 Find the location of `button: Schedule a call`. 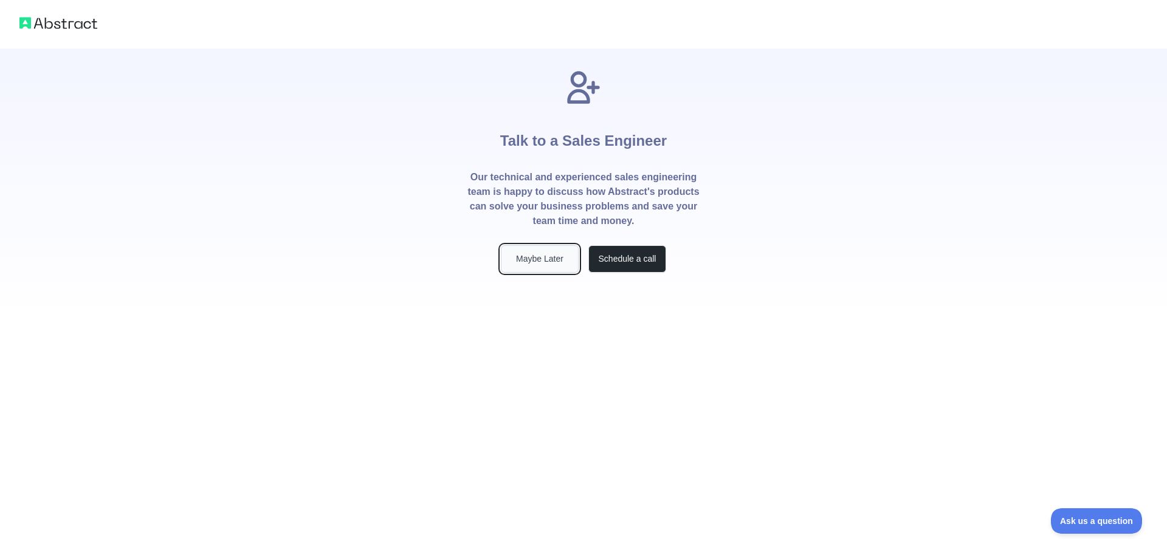

button: Schedule a call is located at coordinates (627, 259).